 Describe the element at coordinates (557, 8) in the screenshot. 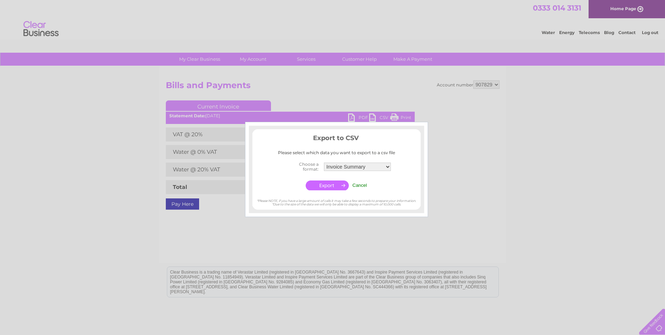

I see `a: 0333 014 3131` at that location.